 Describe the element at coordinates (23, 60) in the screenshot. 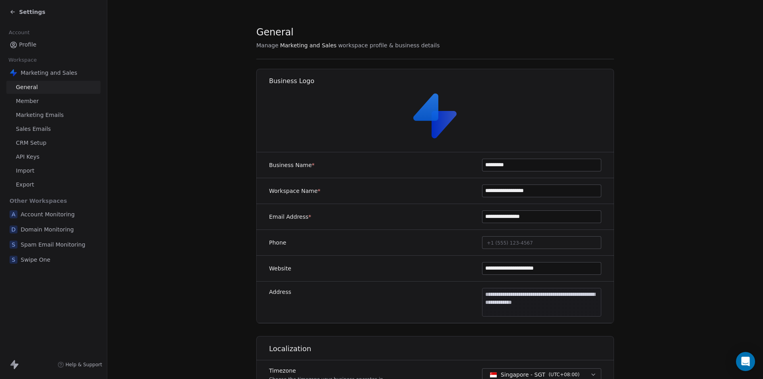

I see `span: Workspace` at that location.